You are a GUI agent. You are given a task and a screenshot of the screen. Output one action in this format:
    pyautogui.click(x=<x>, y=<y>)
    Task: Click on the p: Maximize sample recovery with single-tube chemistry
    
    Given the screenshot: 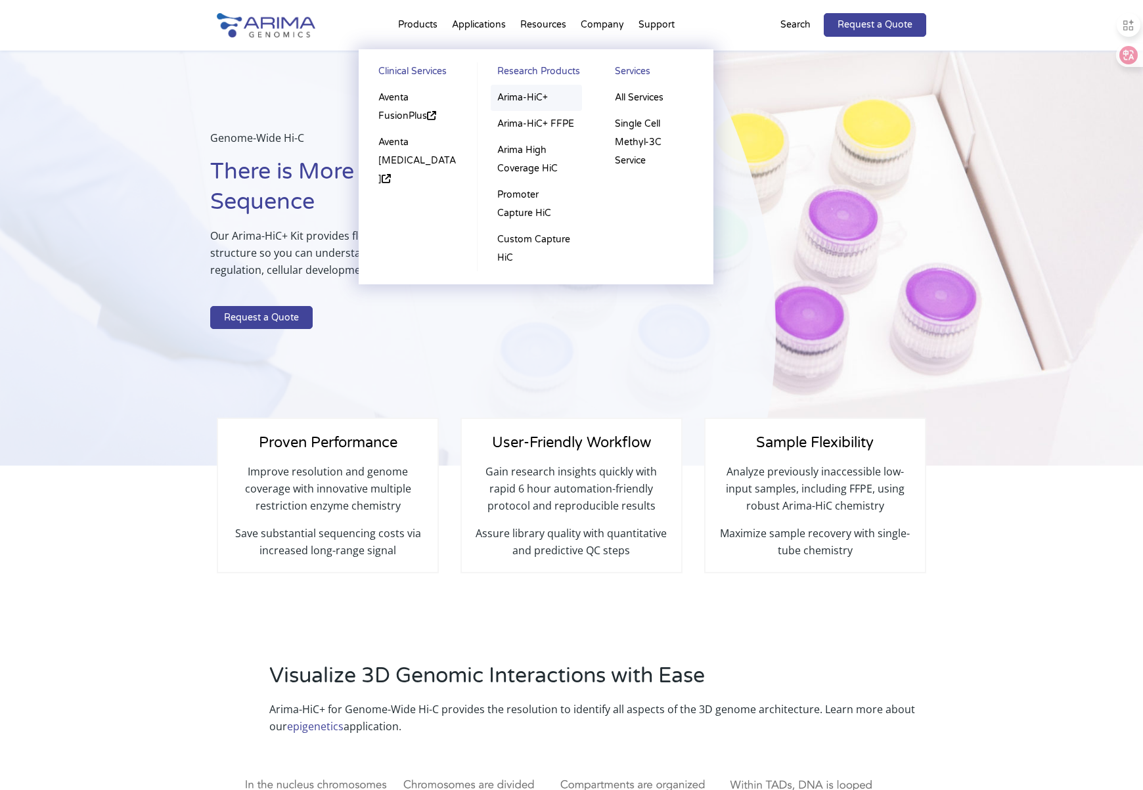 What is the action you would take?
    pyautogui.click(x=815, y=542)
    